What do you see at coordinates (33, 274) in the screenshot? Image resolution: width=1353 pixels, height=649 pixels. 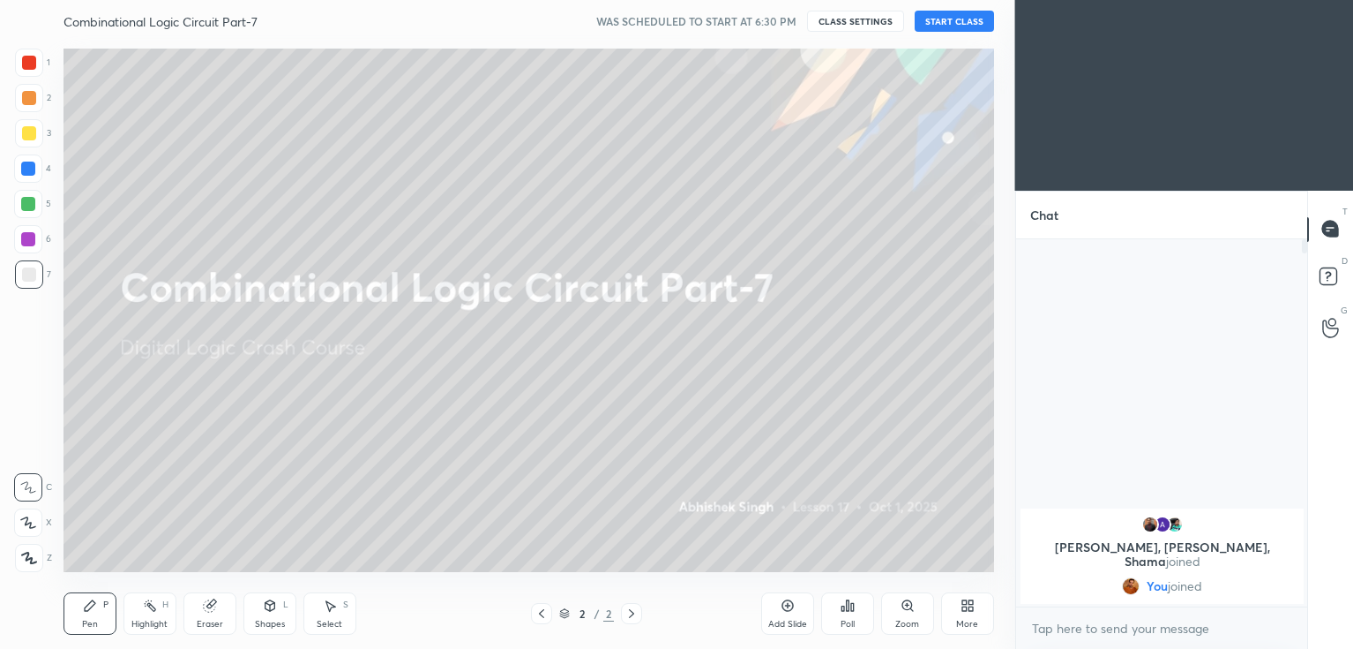 I see `div: 7` at bounding box center [33, 274].